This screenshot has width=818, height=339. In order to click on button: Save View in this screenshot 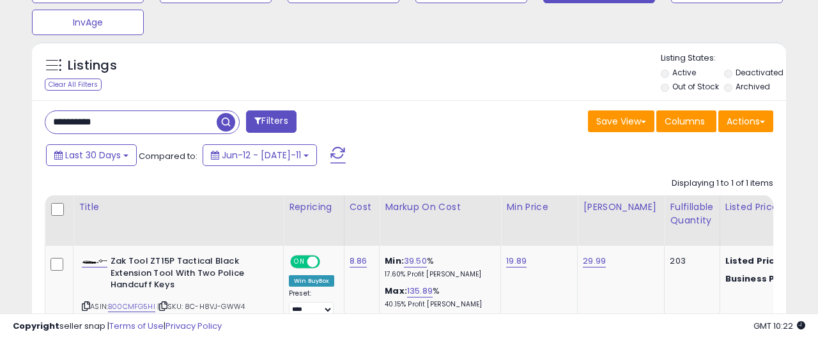, I will do `click(621, 121)`.